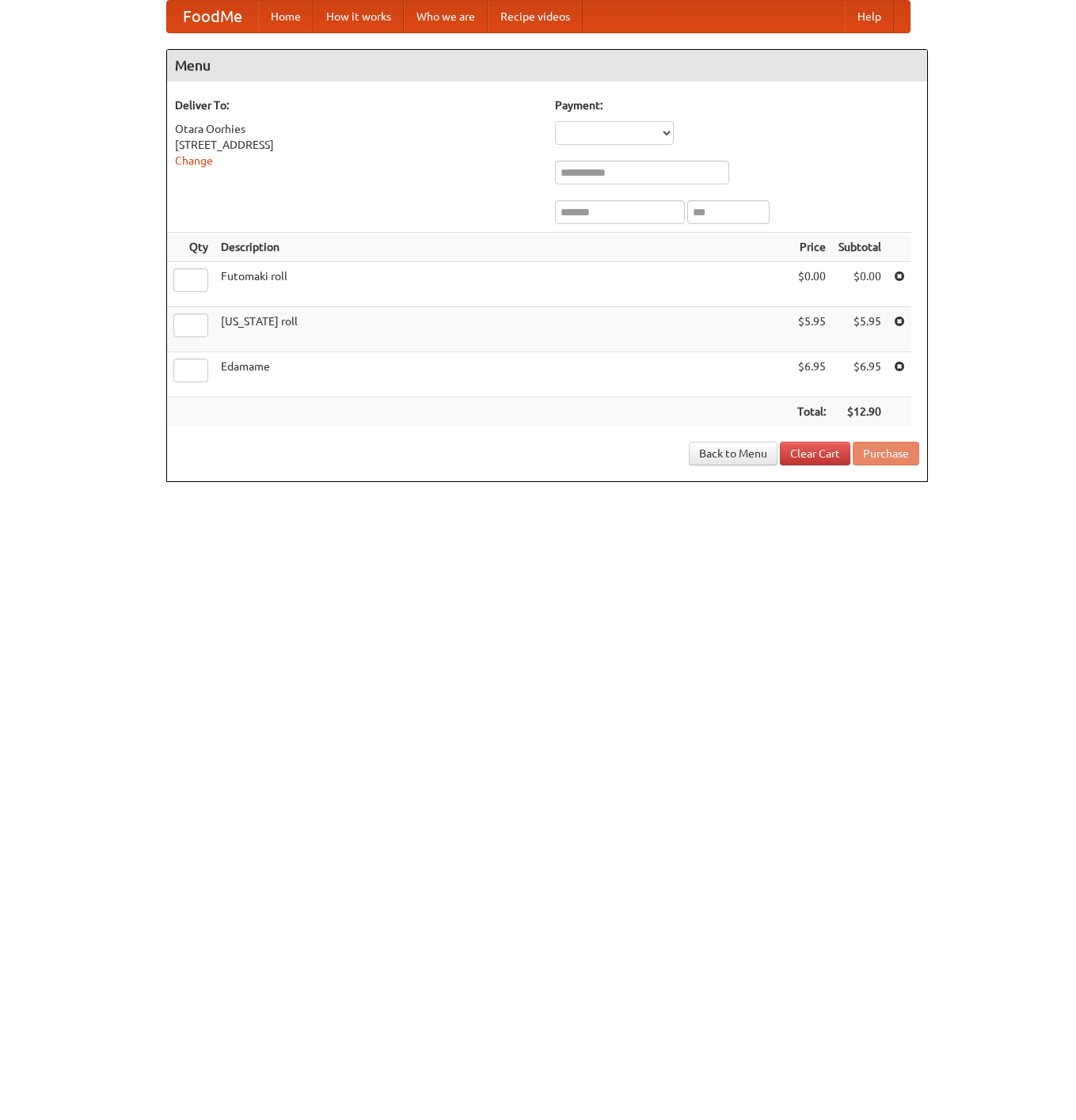 This screenshot has width=1076, height=1120. I want to click on a: Home, so click(285, 17).